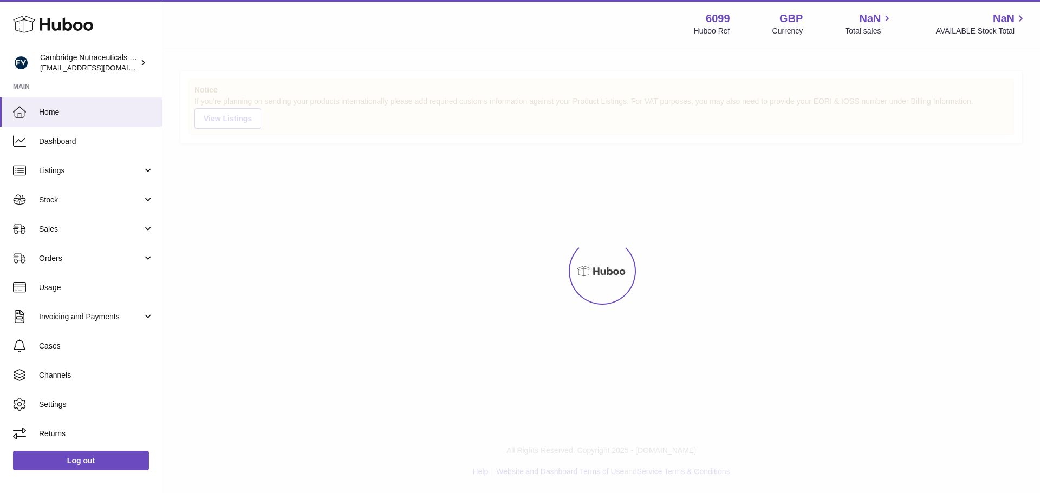  What do you see at coordinates (96, 112) in the screenshot?
I see `span: Home` at bounding box center [96, 112].